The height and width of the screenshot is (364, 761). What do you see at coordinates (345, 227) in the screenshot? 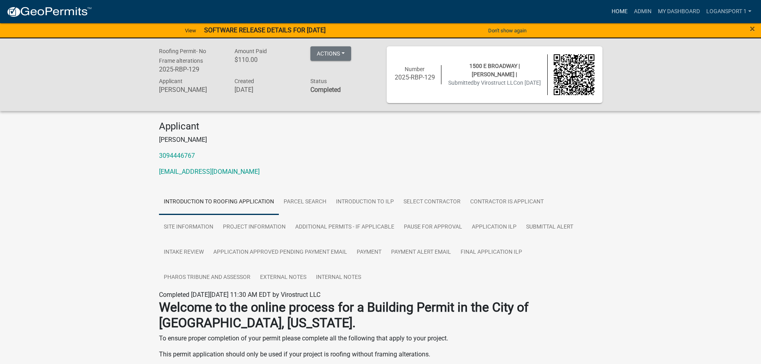
I see `a: Additional Permits - If Applicable` at bounding box center [345, 227].